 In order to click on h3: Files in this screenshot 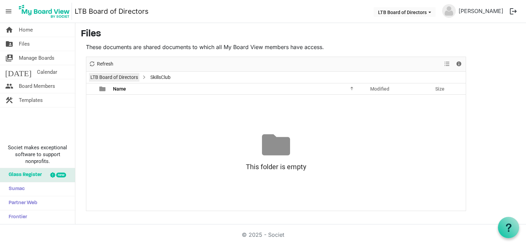, I will do `click(301, 34)`.